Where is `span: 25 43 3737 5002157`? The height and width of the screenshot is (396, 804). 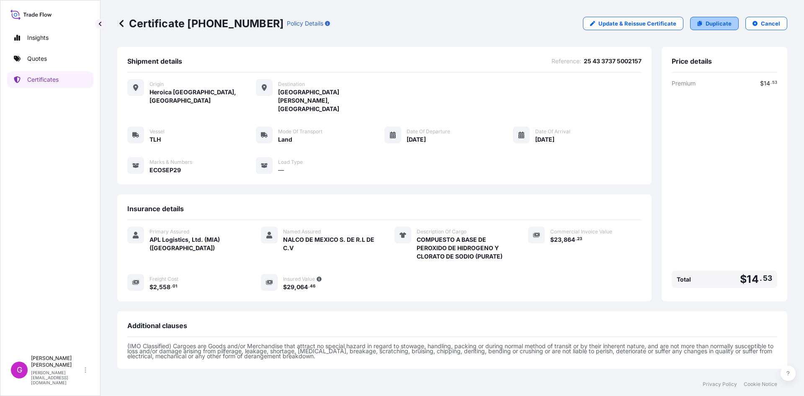
span: 25 43 3737 5002157 is located at coordinates (613, 61).